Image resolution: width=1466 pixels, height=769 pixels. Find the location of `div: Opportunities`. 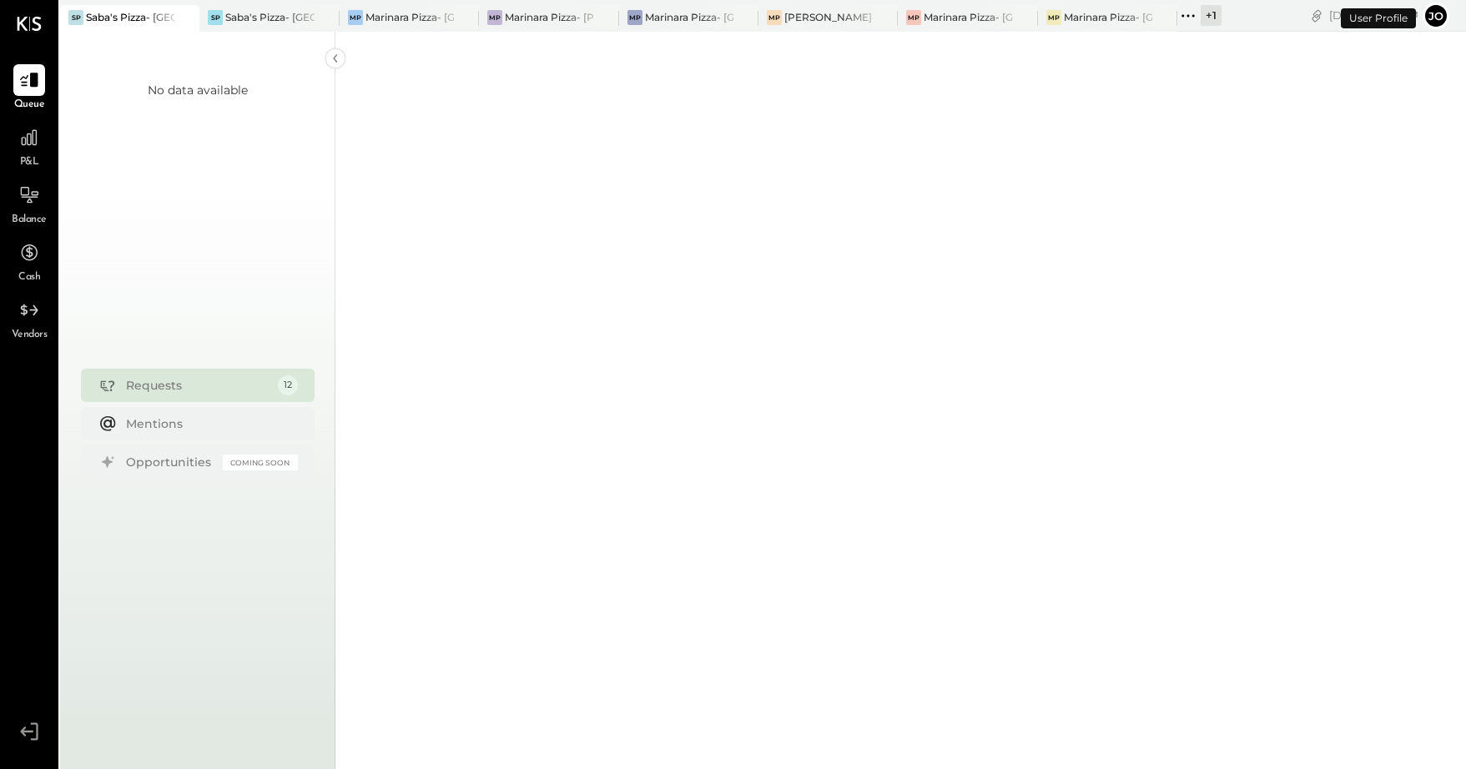

div: Opportunities is located at coordinates (170, 462).